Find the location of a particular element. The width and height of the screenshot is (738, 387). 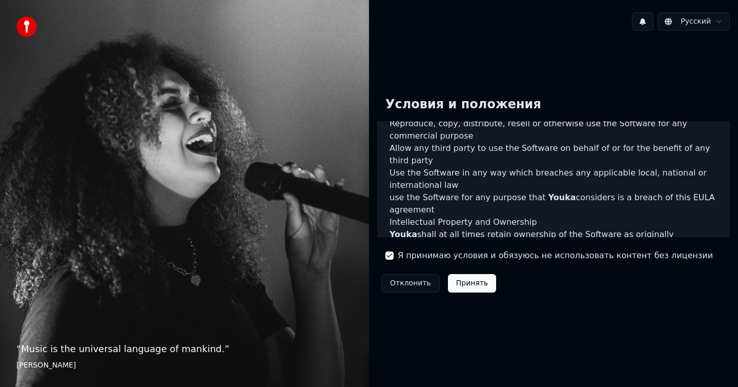

button: Отклонить is located at coordinates (411, 283).